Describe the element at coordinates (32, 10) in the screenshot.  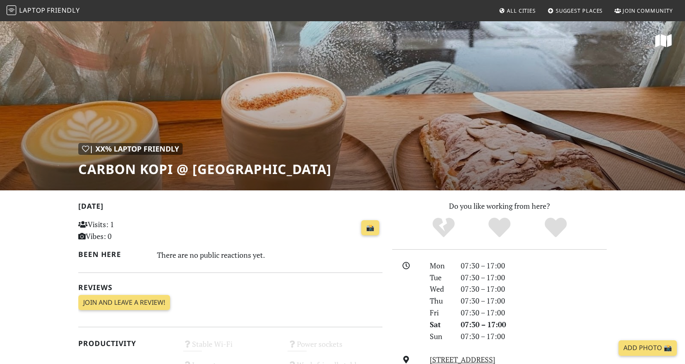
I see `span: Laptop` at that location.